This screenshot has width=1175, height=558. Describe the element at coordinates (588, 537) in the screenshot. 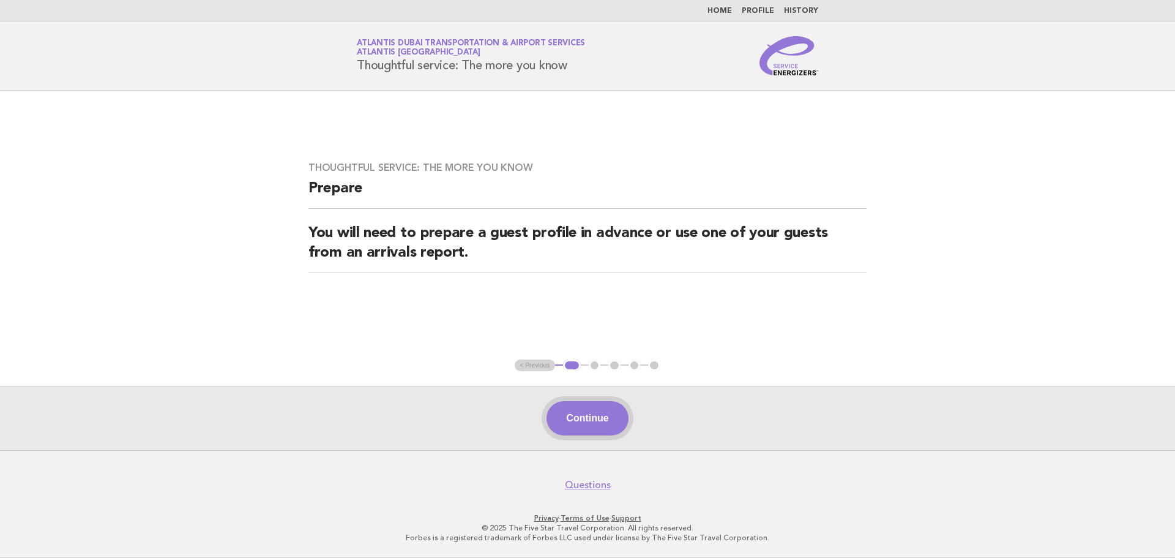

I see `p: Forbes is a registered trademark of Forbes LLC used under license by The Five Star Travel Corpora...` at that location.